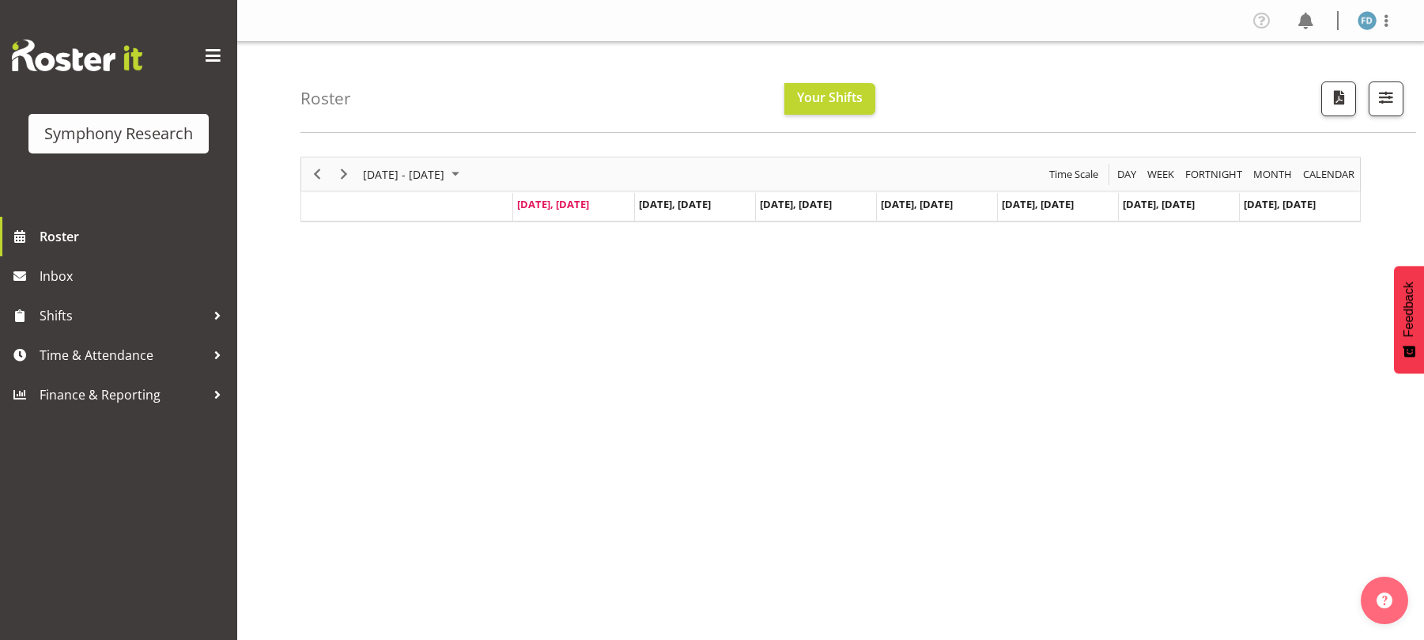  Describe the element at coordinates (1338, 99) in the screenshot. I see `button: Download a PDF of the roster according to the set date range.` at that location.